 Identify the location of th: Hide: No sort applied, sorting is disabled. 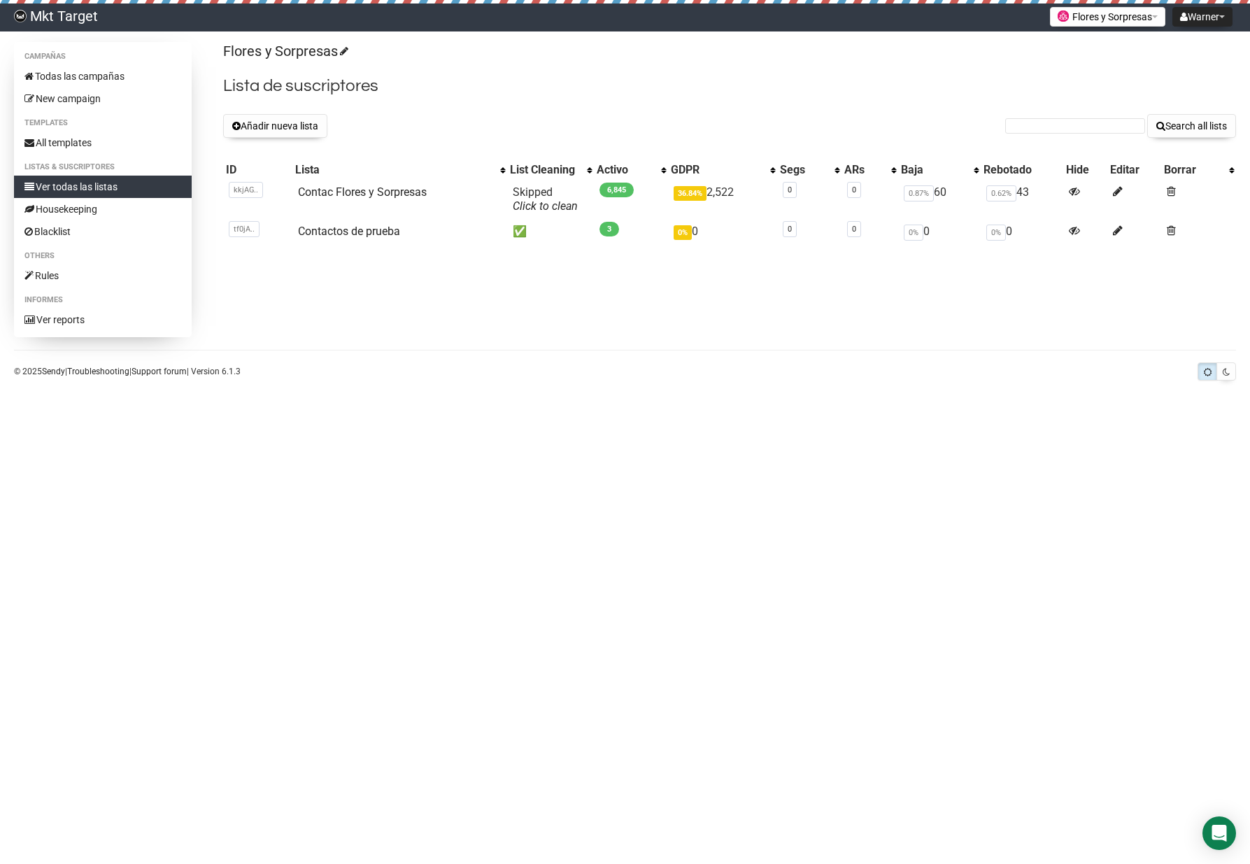
(1085, 170).